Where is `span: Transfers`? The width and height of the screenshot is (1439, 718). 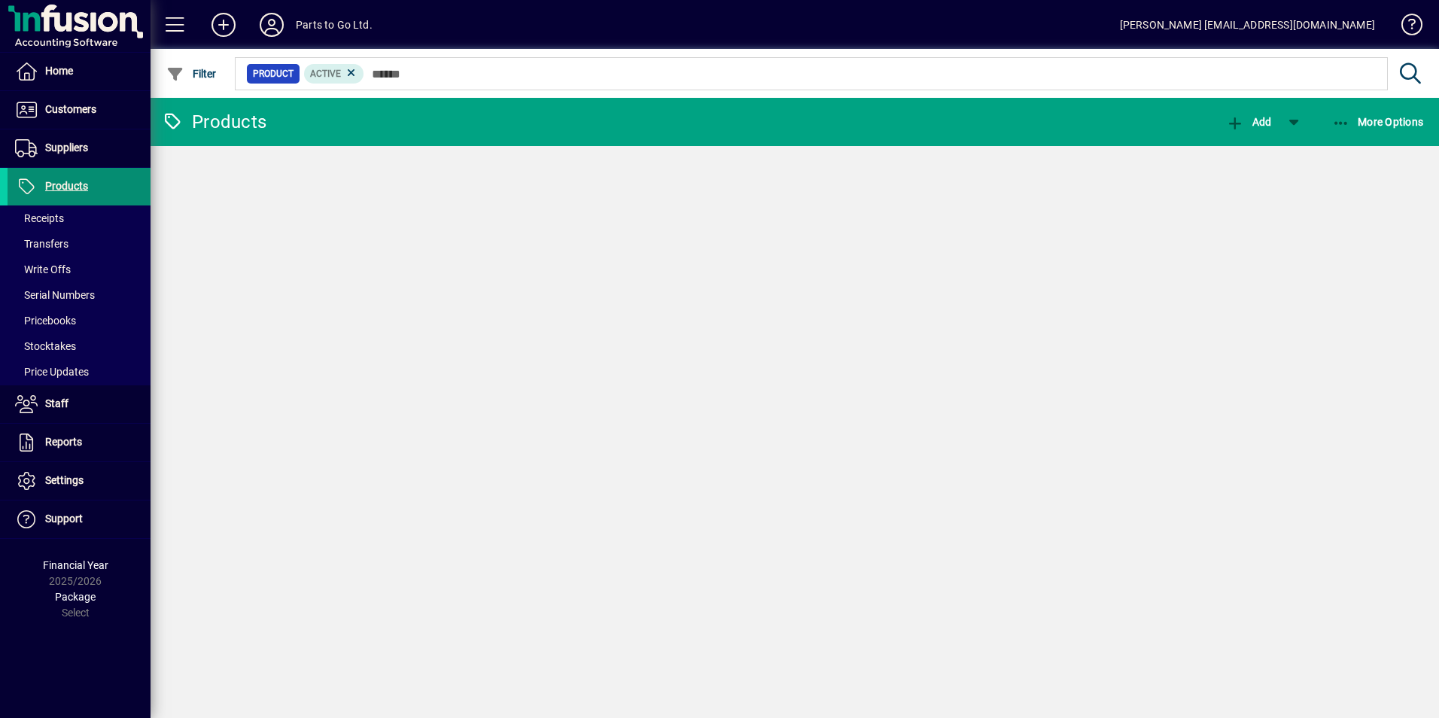 span: Transfers is located at coordinates (41, 244).